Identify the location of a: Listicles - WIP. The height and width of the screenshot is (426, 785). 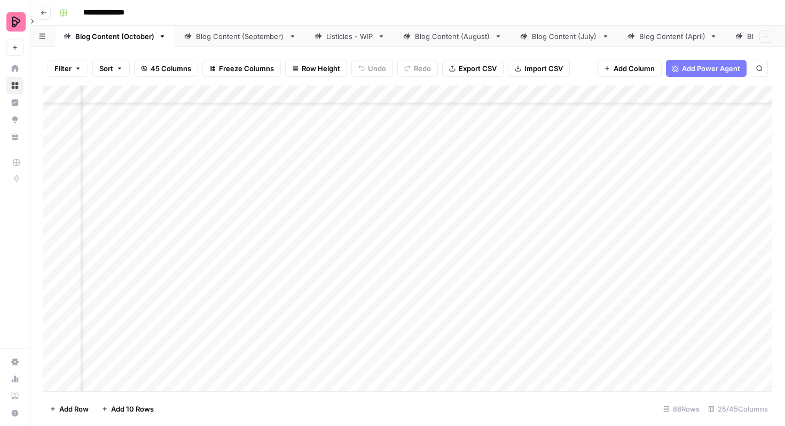
(350, 36).